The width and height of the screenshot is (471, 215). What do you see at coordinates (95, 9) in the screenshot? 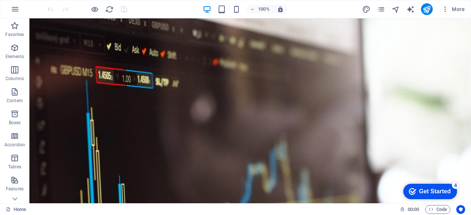
I see `button: Click here to leave preview mode and continue editing` at bounding box center [95, 9].